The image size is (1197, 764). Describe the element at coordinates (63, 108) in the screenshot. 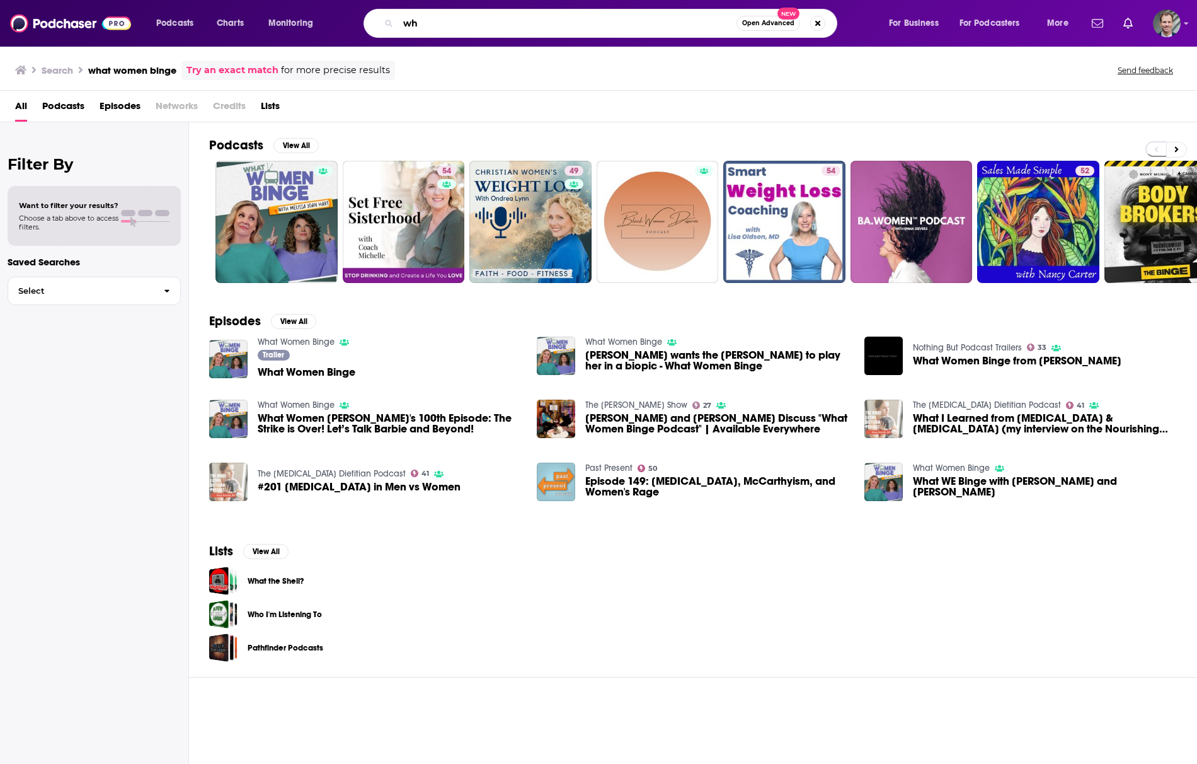

I see `a: Podcasts` at that location.